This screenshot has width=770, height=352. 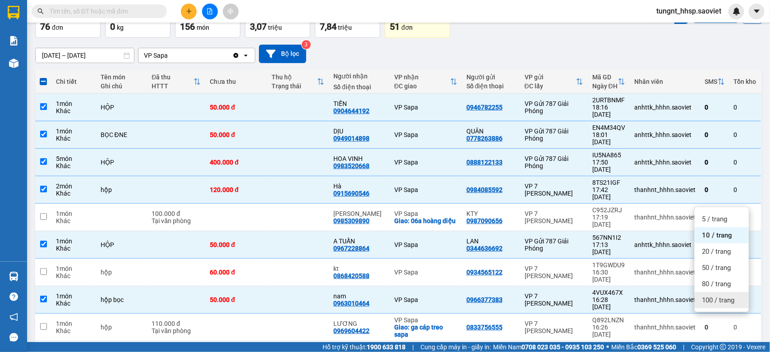 What do you see at coordinates (426, 331) in the screenshot?
I see `div: Giao: ga cáp treo sapa` at bounding box center [426, 331].